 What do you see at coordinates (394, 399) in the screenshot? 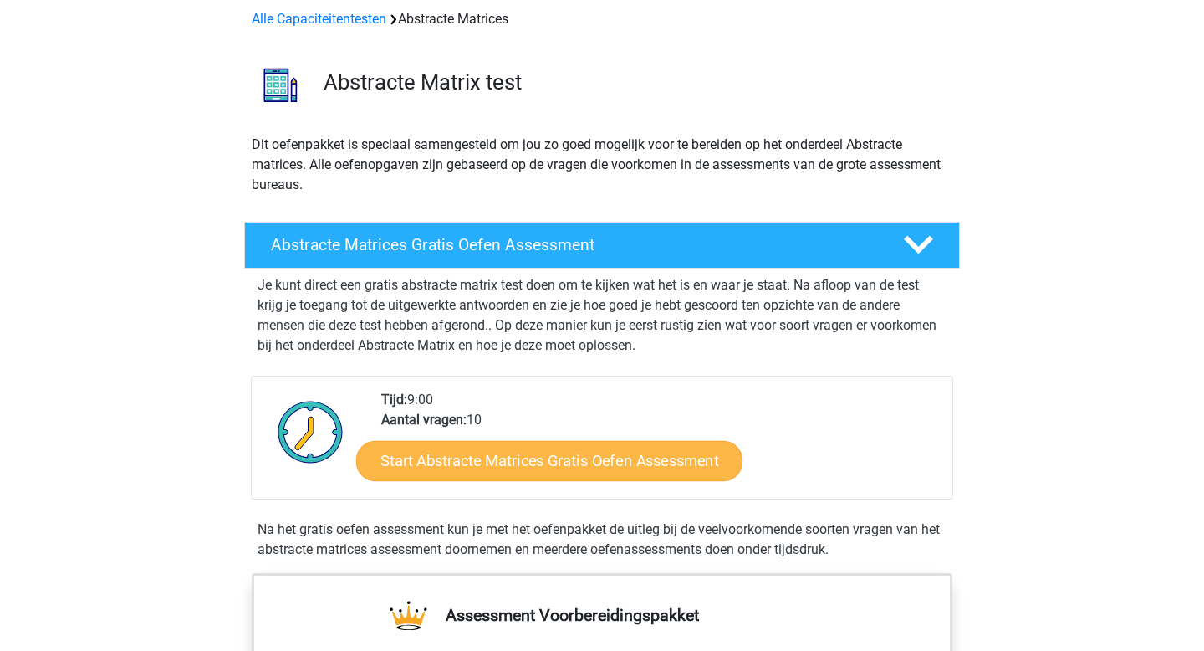
I see `b: Tijd:` at bounding box center [394, 399].